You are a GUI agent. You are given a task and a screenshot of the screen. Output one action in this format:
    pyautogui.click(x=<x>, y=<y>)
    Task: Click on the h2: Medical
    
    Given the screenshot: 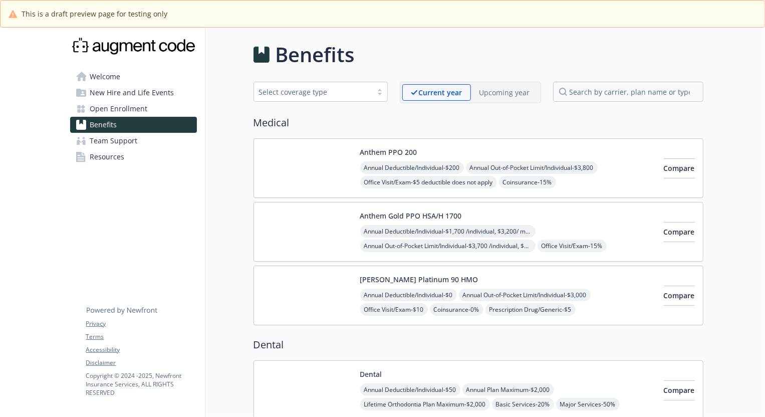 What is the action you would take?
    pyautogui.click(x=478, y=123)
    